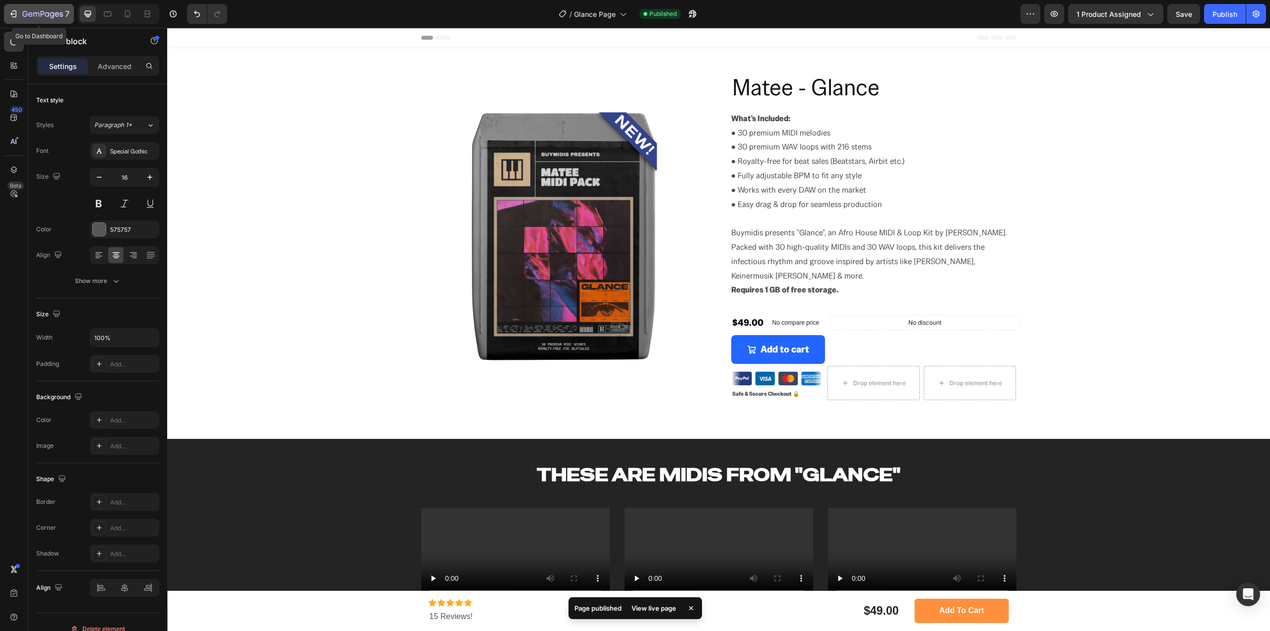 Image resolution: width=1270 pixels, height=631 pixels. I want to click on p: No compare price, so click(629, 295).